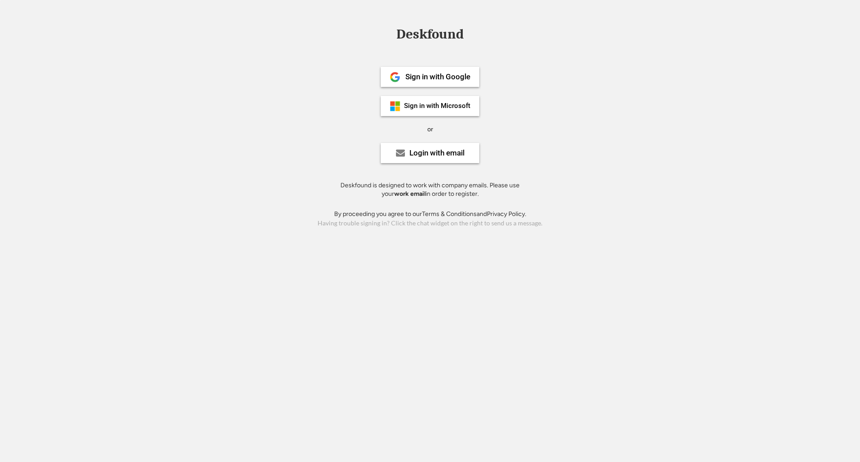 This screenshot has width=860, height=462. Describe the element at coordinates (437, 153) in the screenshot. I see `div: Login with email` at that location.